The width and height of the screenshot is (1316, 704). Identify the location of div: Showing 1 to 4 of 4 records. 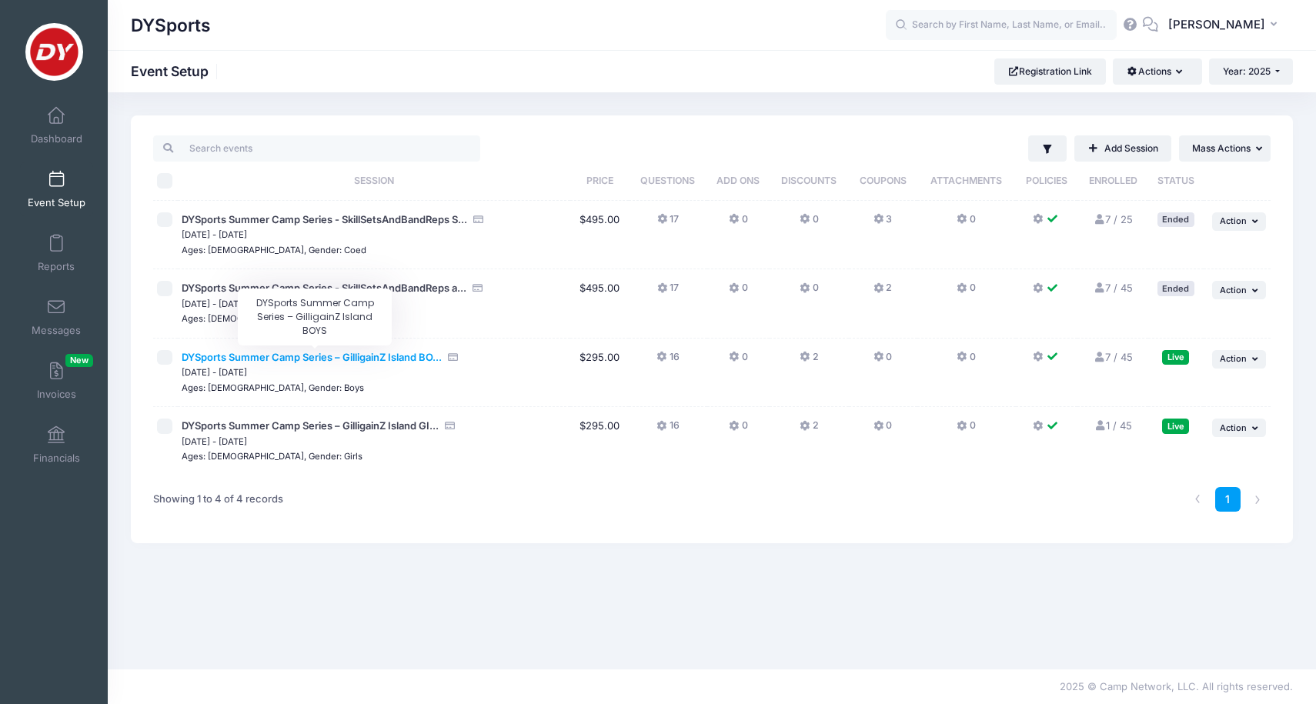
(218, 499).